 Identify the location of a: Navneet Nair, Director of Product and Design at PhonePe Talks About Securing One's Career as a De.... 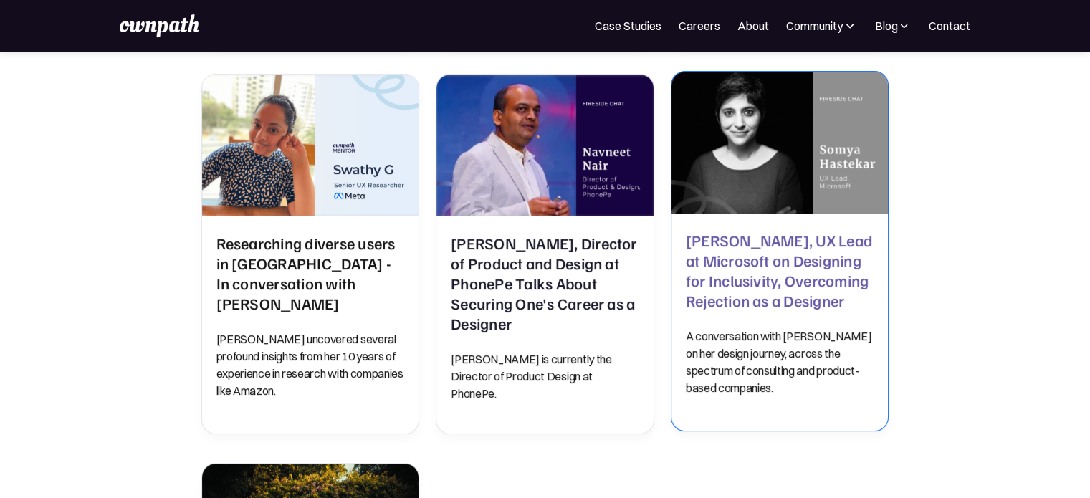
(545, 254).